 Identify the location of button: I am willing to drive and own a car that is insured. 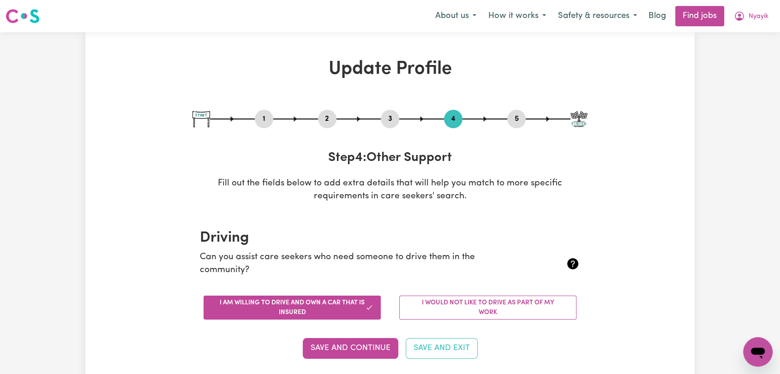
(292, 308).